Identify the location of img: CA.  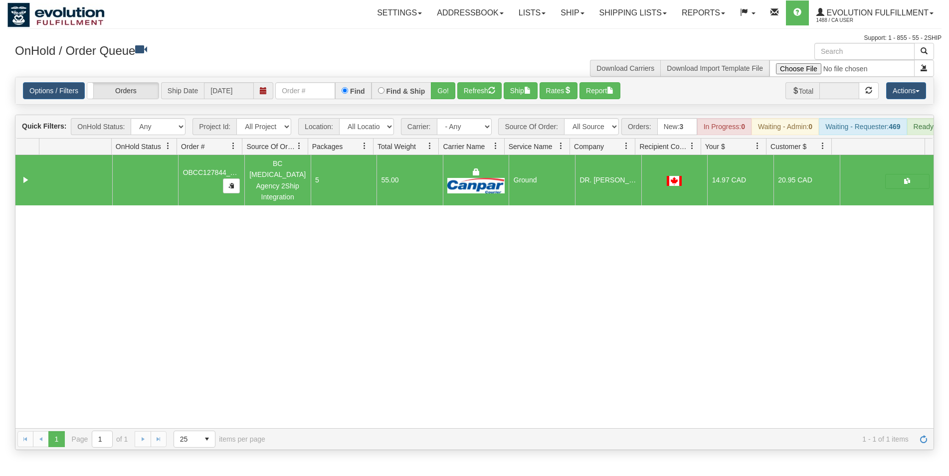
(674, 181).